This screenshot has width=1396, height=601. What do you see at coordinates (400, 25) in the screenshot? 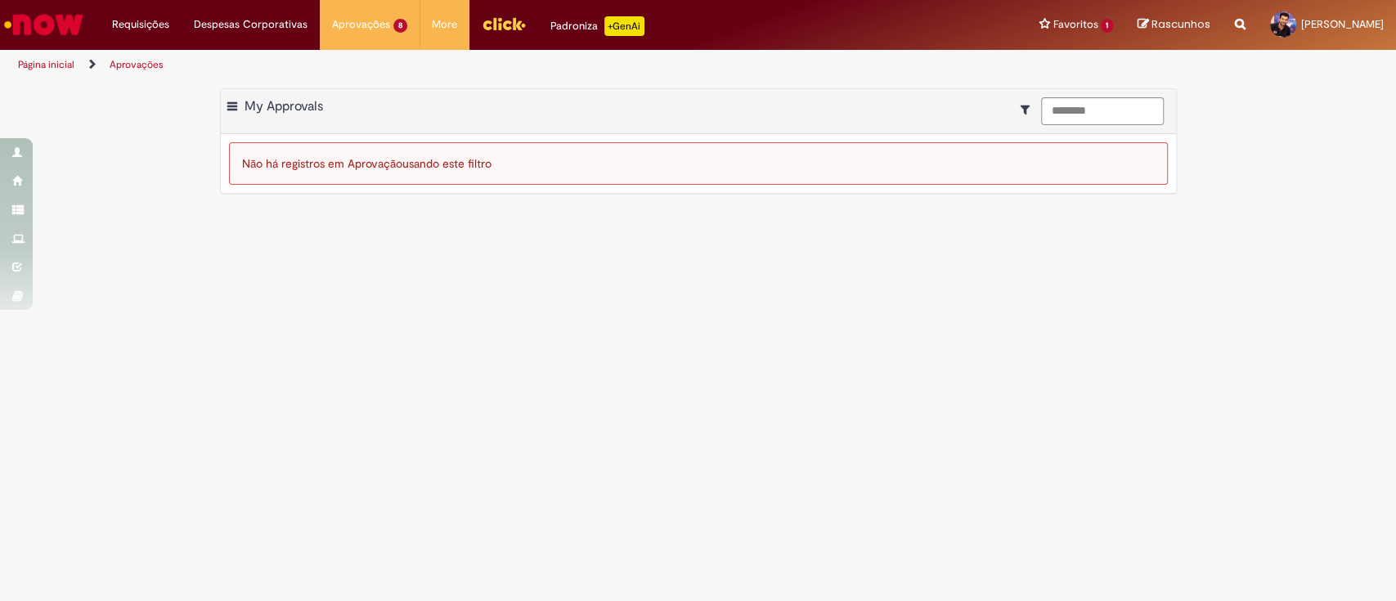
I see `span: 8` at bounding box center [400, 25].